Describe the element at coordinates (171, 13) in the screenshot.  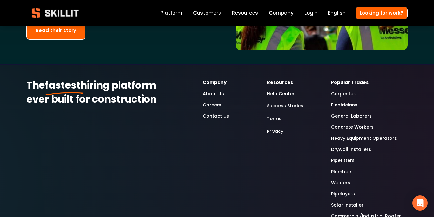
I see `a: Platform` at that location.